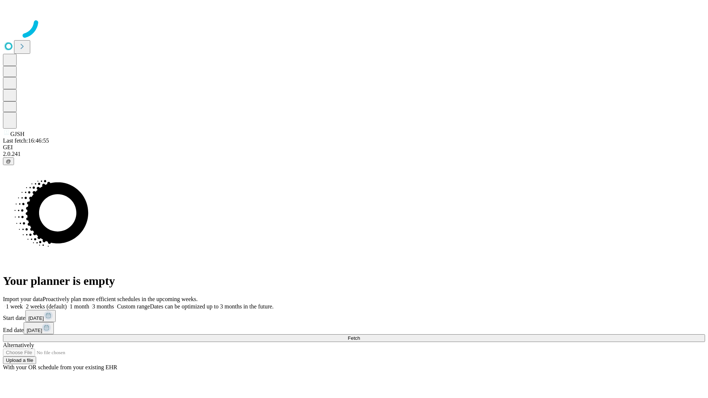 The width and height of the screenshot is (708, 398). I want to click on span: With your OR schedule from your existing EHR, so click(60, 367).